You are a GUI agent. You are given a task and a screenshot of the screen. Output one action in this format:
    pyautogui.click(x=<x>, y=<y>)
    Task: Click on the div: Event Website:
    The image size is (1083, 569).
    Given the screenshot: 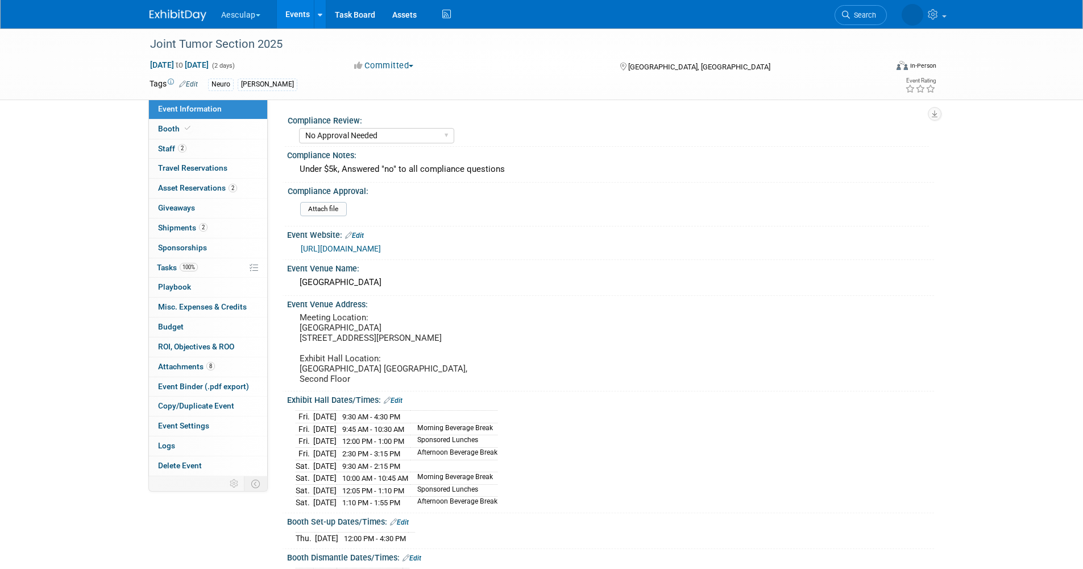 What is the action you would take?
    pyautogui.click(x=611, y=234)
    